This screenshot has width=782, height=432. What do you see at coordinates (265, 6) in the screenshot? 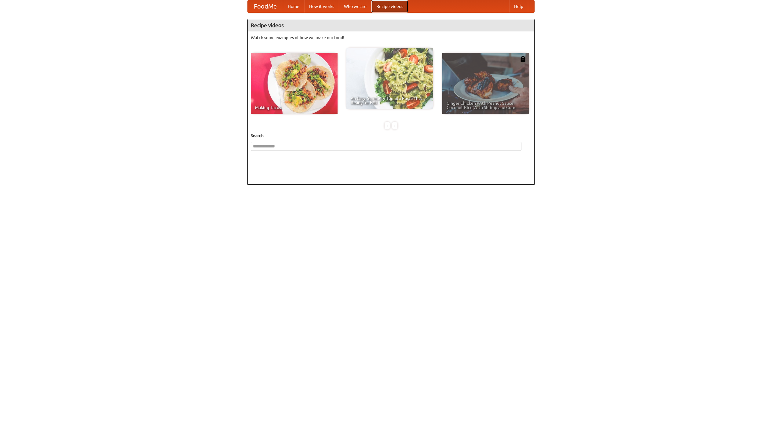
I see `a: FoodMe` at bounding box center [265, 6].